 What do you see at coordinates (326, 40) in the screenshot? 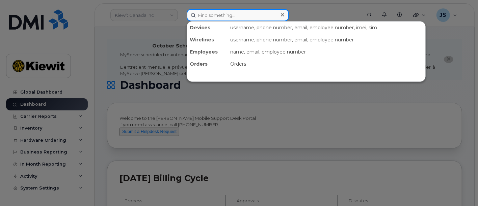
I see `div: username, phone number, email, employee number` at bounding box center [326, 40].